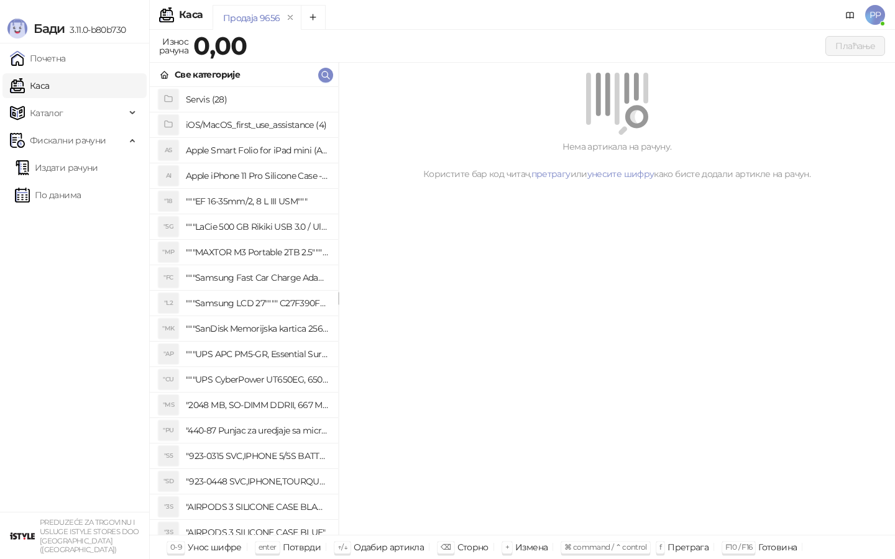  I want to click on h4: "923-0448 SVC,IPHONE,TOURQUE DRIVER KIT .65KGF- CM Šrafciger ", so click(257, 481).